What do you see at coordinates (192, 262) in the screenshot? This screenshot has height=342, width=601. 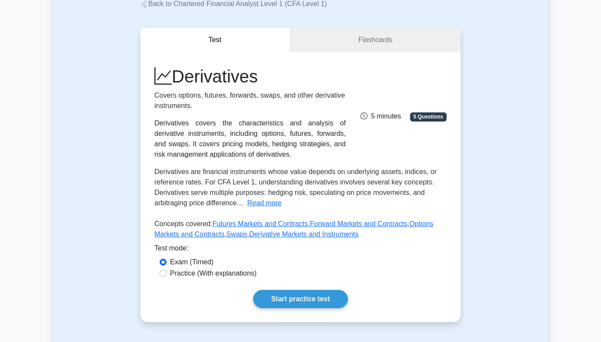 I see `label: Exam (Timed)` at bounding box center [192, 262].